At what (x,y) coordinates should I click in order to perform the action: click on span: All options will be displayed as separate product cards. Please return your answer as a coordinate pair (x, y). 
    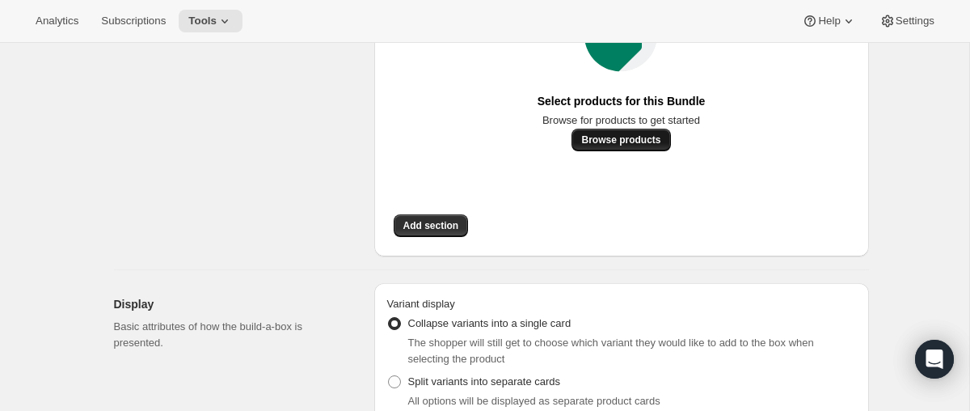
    Looking at the image, I should click on (534, 400).